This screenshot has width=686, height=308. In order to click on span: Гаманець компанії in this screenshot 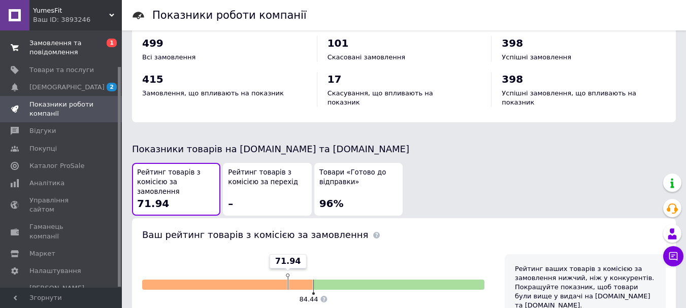, I will do `click(61, 231)`.